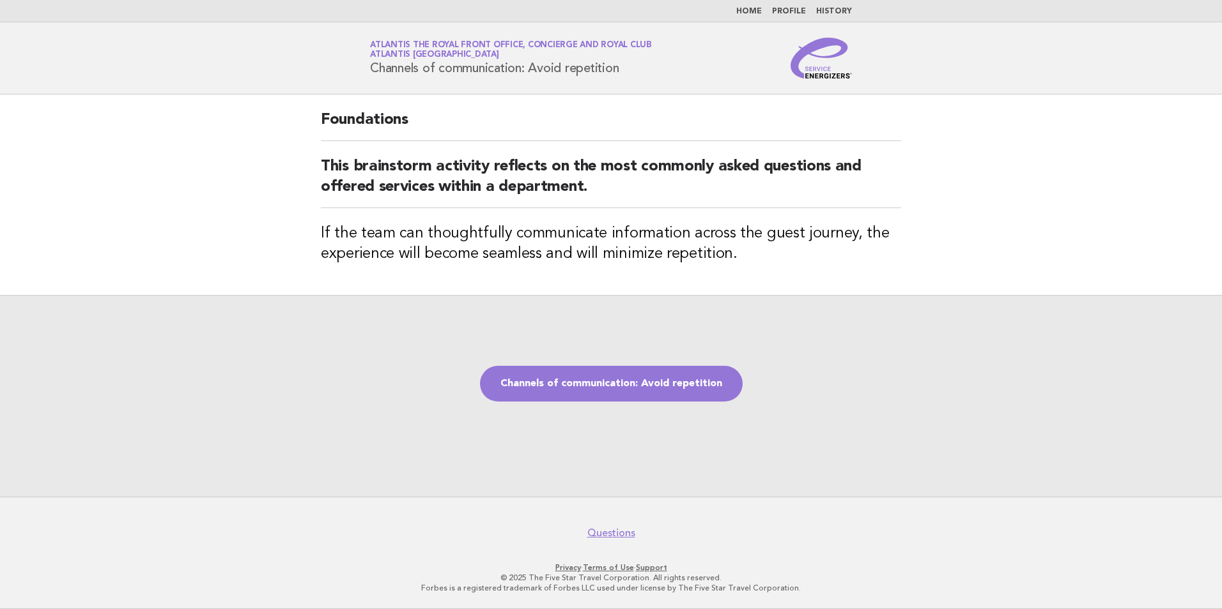 Image resolution: width=1222 pixels, height=609 pixels. I want to click on a: Privacy, so click(568, 568).